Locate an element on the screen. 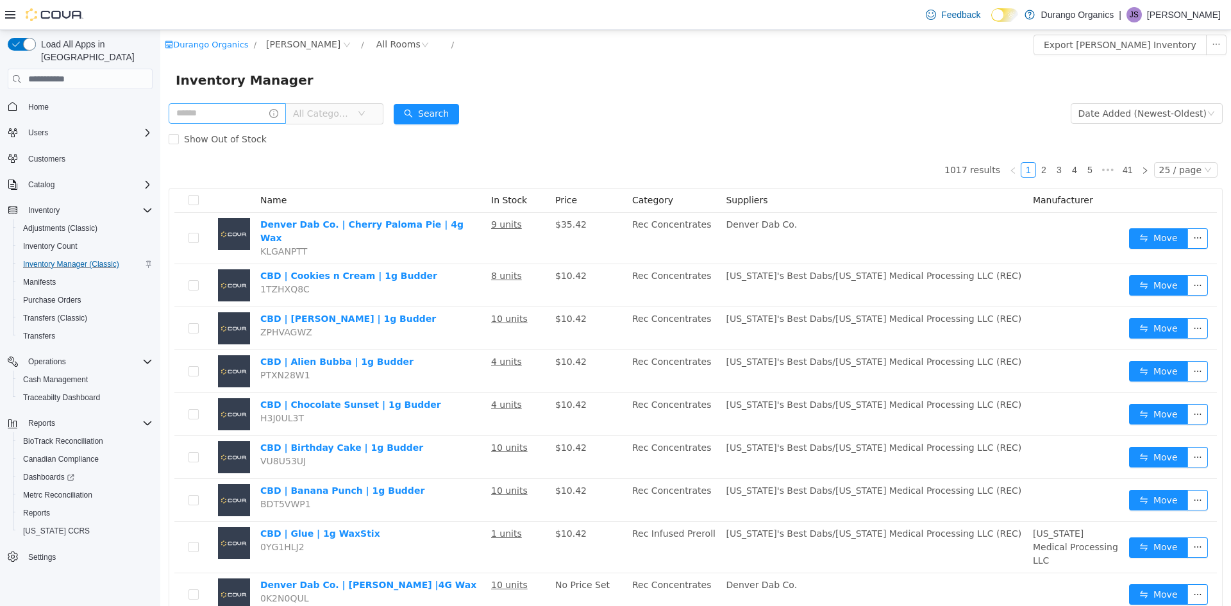 This screenshot has width=1231, height=606. span: Manufacturer is located at coordinates (903, 170).